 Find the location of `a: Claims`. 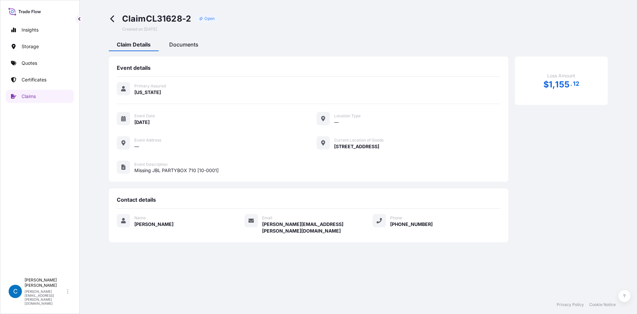

a: Claims is located at coordinates (40, 96).